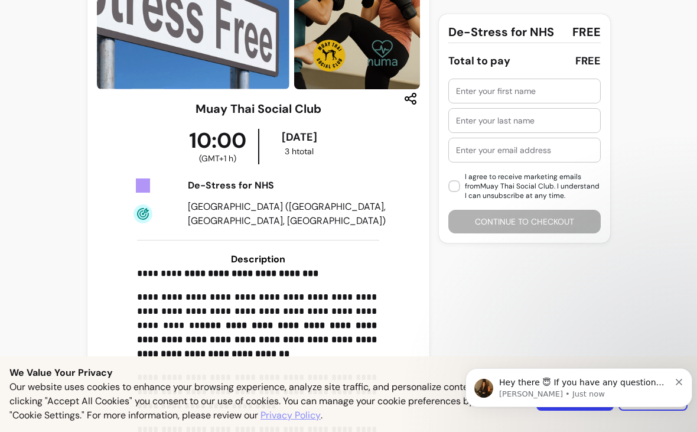  I want to click on button: Dismiss notification, so click(218, 37).